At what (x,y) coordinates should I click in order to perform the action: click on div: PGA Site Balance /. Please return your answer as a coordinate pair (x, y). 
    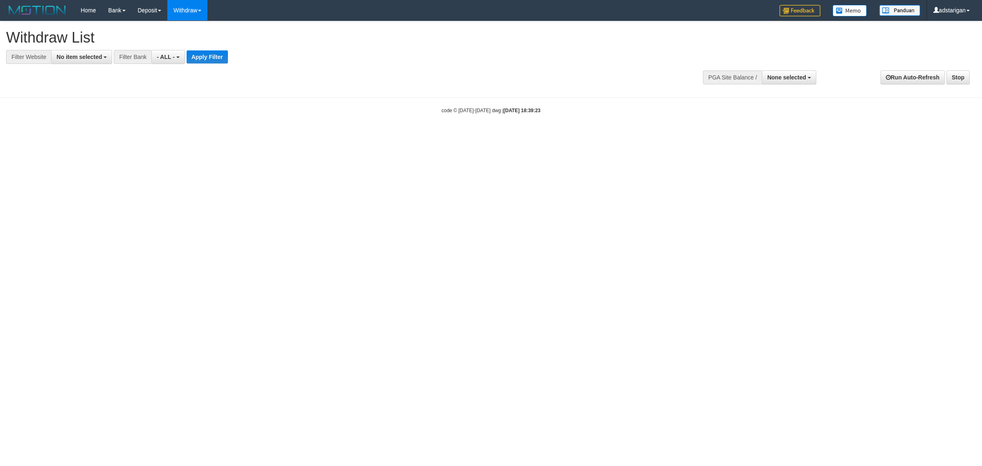
    Looking at the image, I should click on (733, 77).